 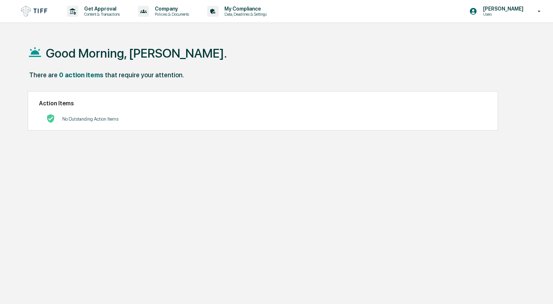 What do you see at coordinates (101, 14) in the screenshot?
I see `p: Content & Transactions` at bounding box center [101, 14].